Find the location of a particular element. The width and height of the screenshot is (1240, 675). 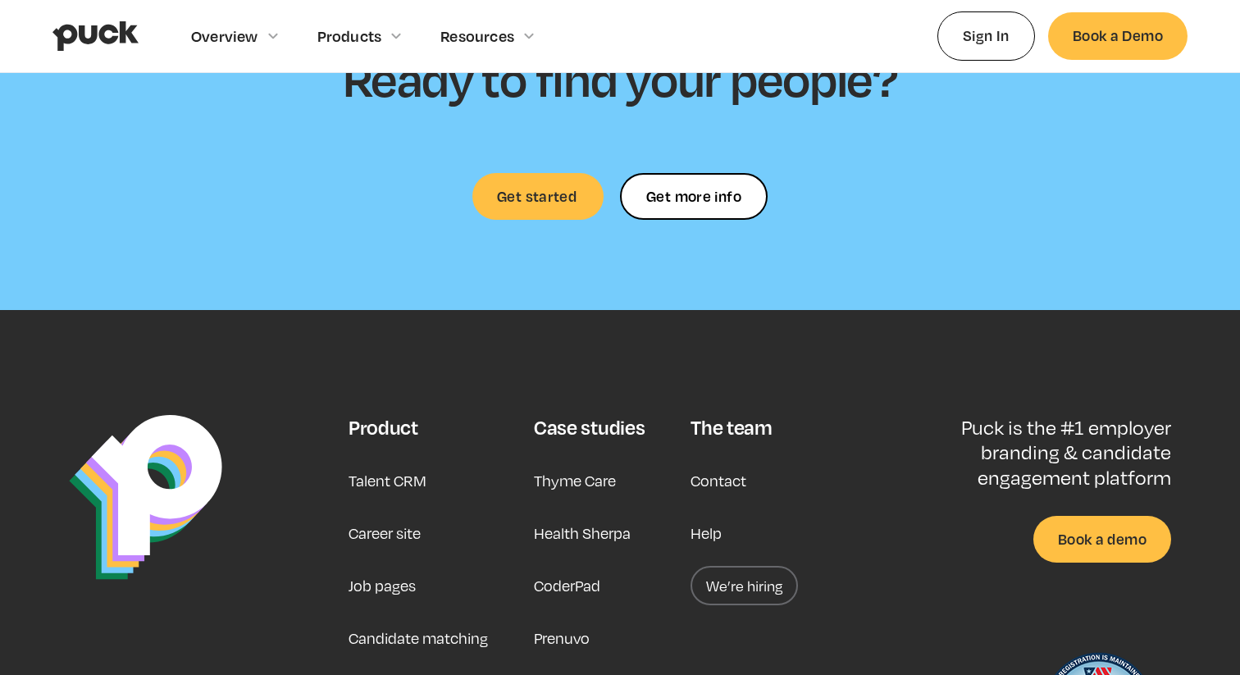

div: Overview is located at coordinates (225, 36).